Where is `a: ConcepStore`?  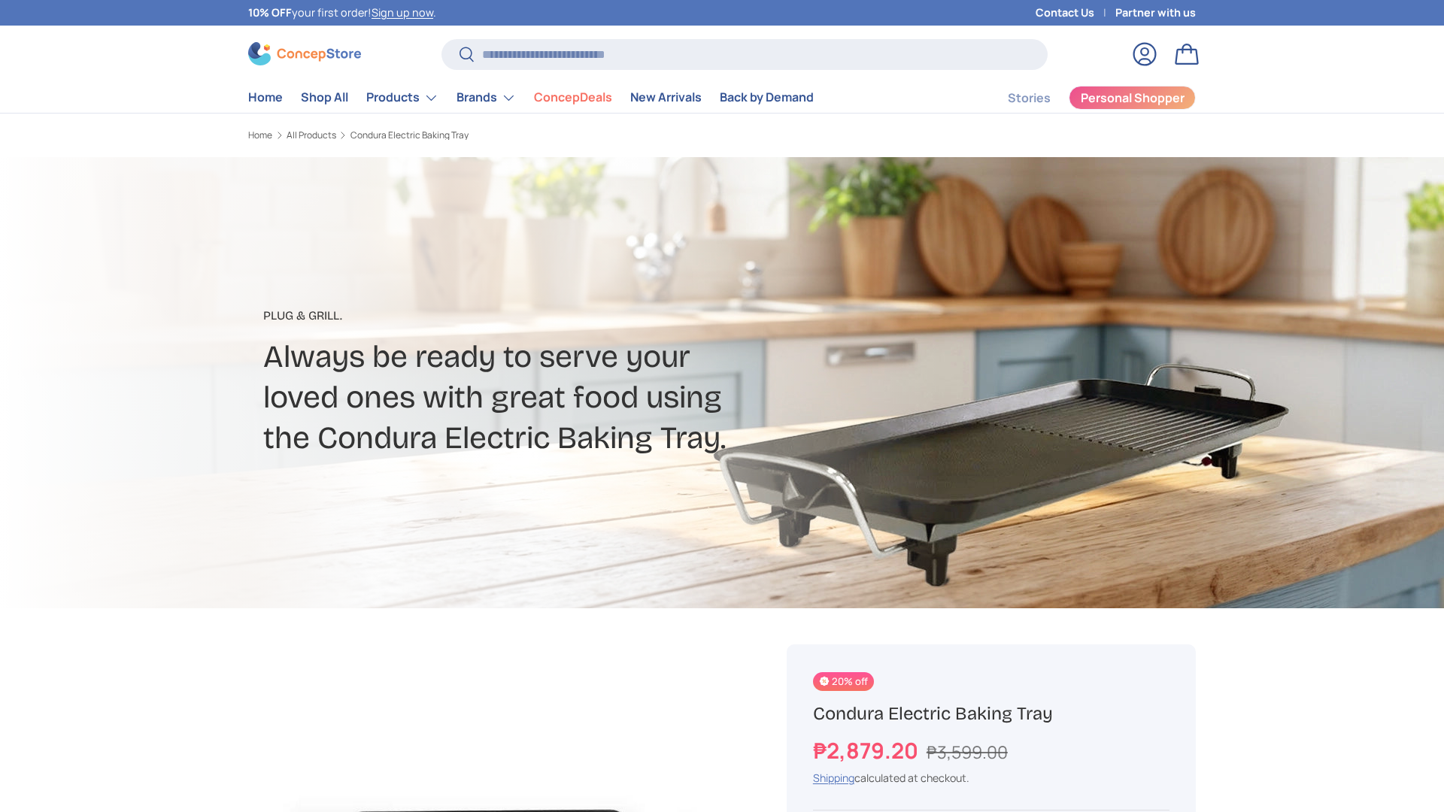
a: ConcepStore is located at coordinates (305, 53).